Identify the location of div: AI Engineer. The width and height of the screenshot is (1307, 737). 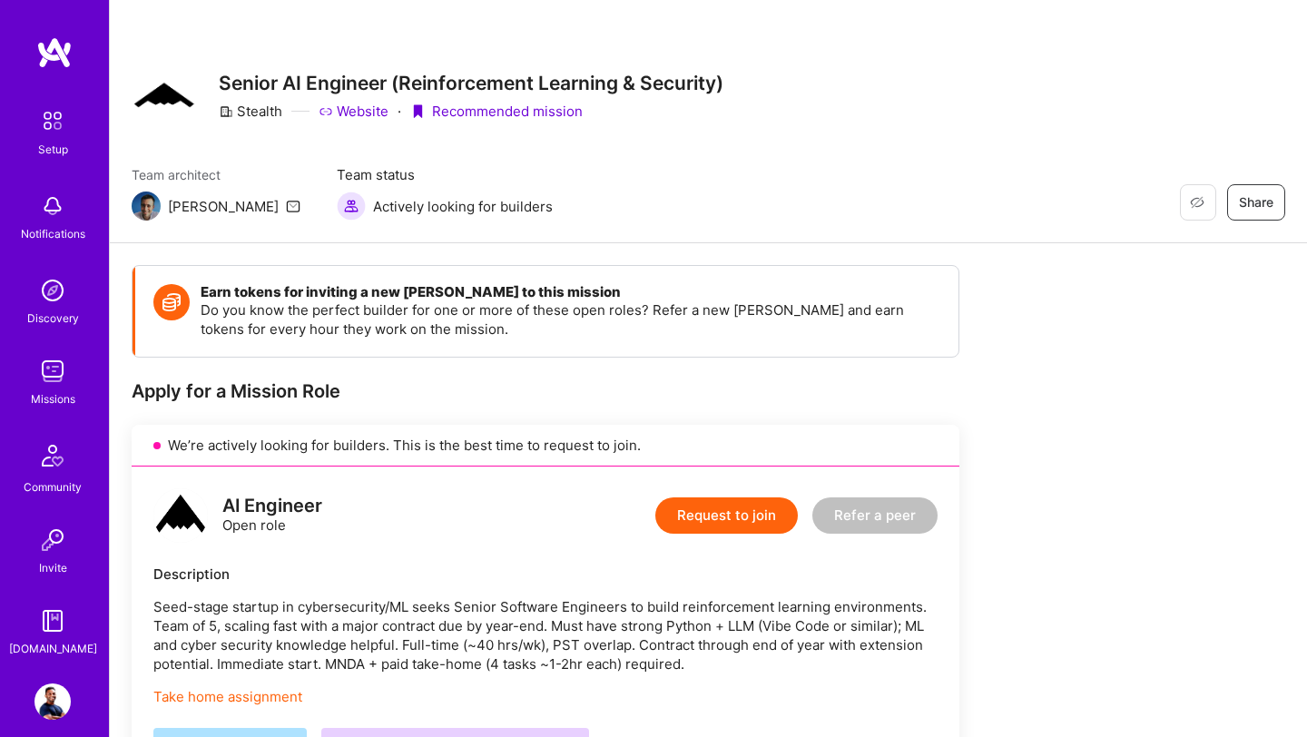
(272, 506).